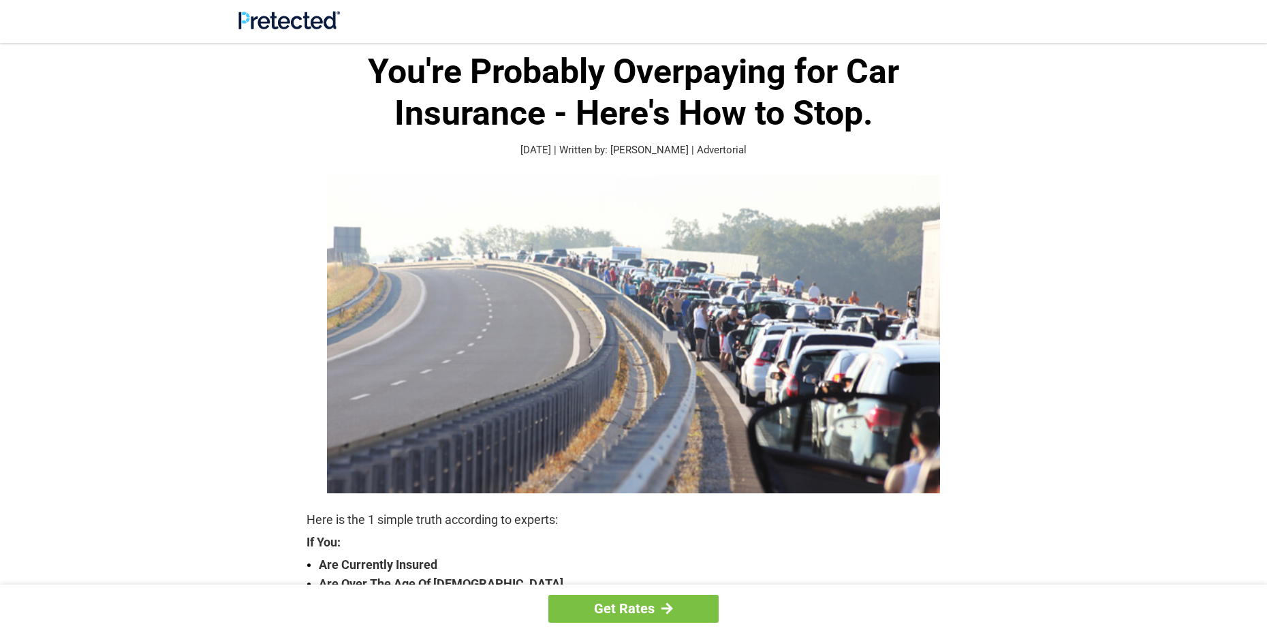 The image size is (1267, 633). I want to click on strong: If You:, so click(634, 542).